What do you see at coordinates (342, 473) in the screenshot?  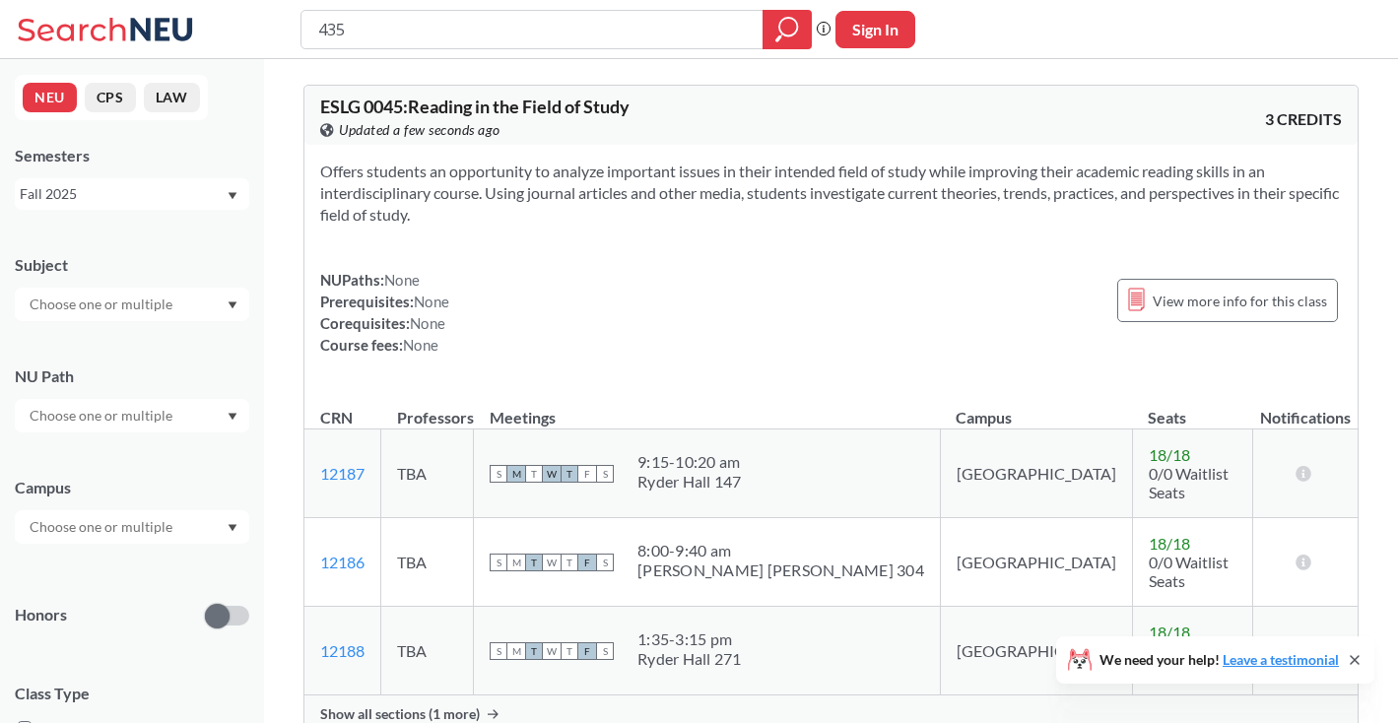 I see `a: 12187` at bounding box center [342, 473].